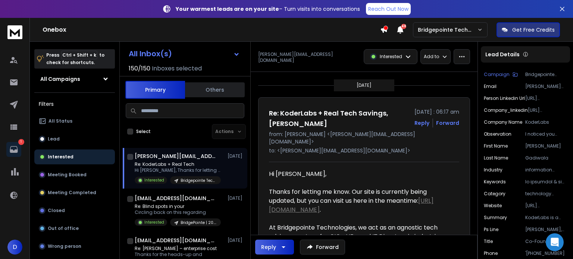 This screenshot has width=573, height=259. I want to click on p: industry, so click(493, 170).